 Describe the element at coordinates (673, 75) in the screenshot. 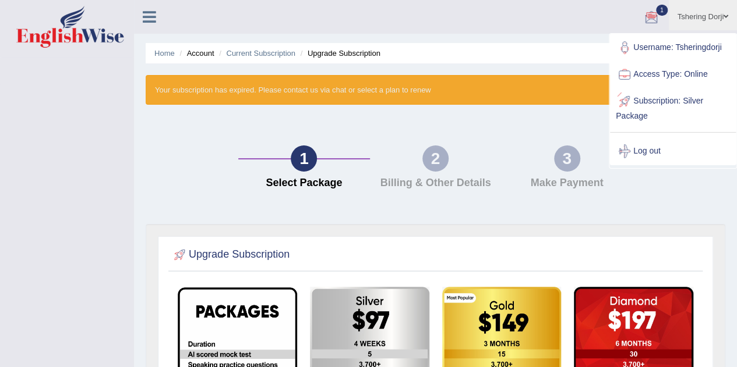

I see `a: Access Type: Online` at that location.